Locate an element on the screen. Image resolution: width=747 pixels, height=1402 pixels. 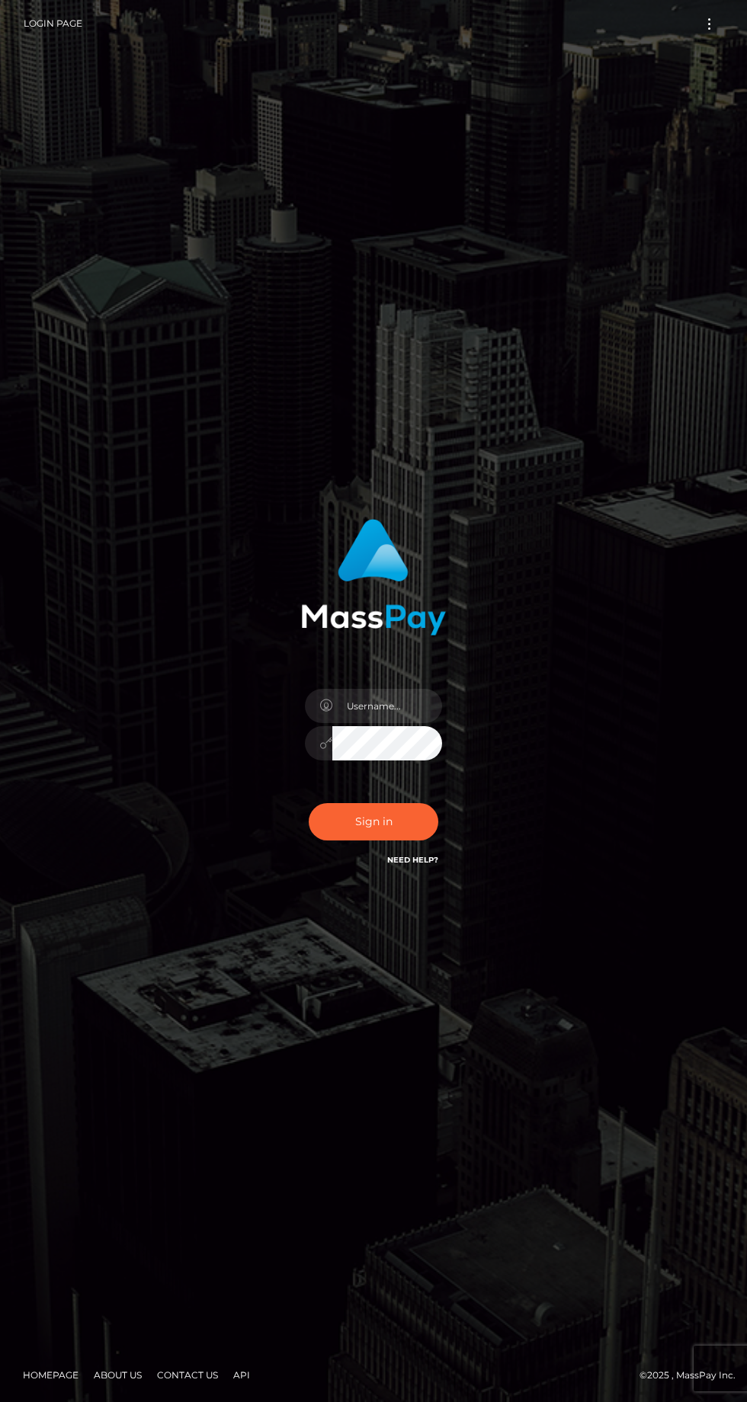
a: Contact Us is located at coordinates (187, 1375).